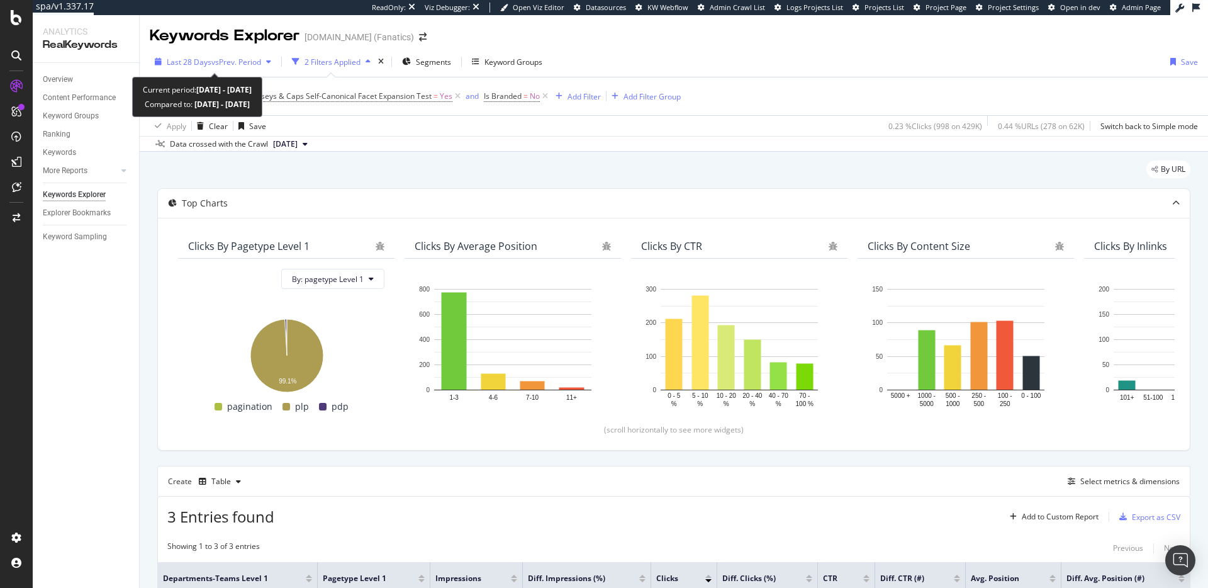  I want to click on span: Is Branded, so click(503, 96).